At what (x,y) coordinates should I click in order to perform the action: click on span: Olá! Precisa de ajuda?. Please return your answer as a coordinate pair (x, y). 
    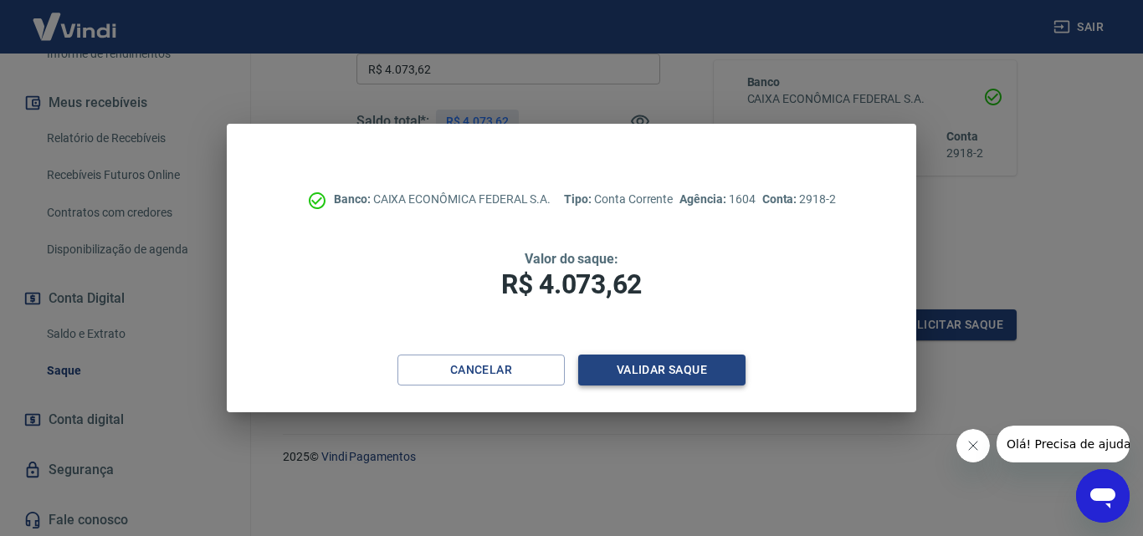
    Looking at the image, I should click on (75, 18).